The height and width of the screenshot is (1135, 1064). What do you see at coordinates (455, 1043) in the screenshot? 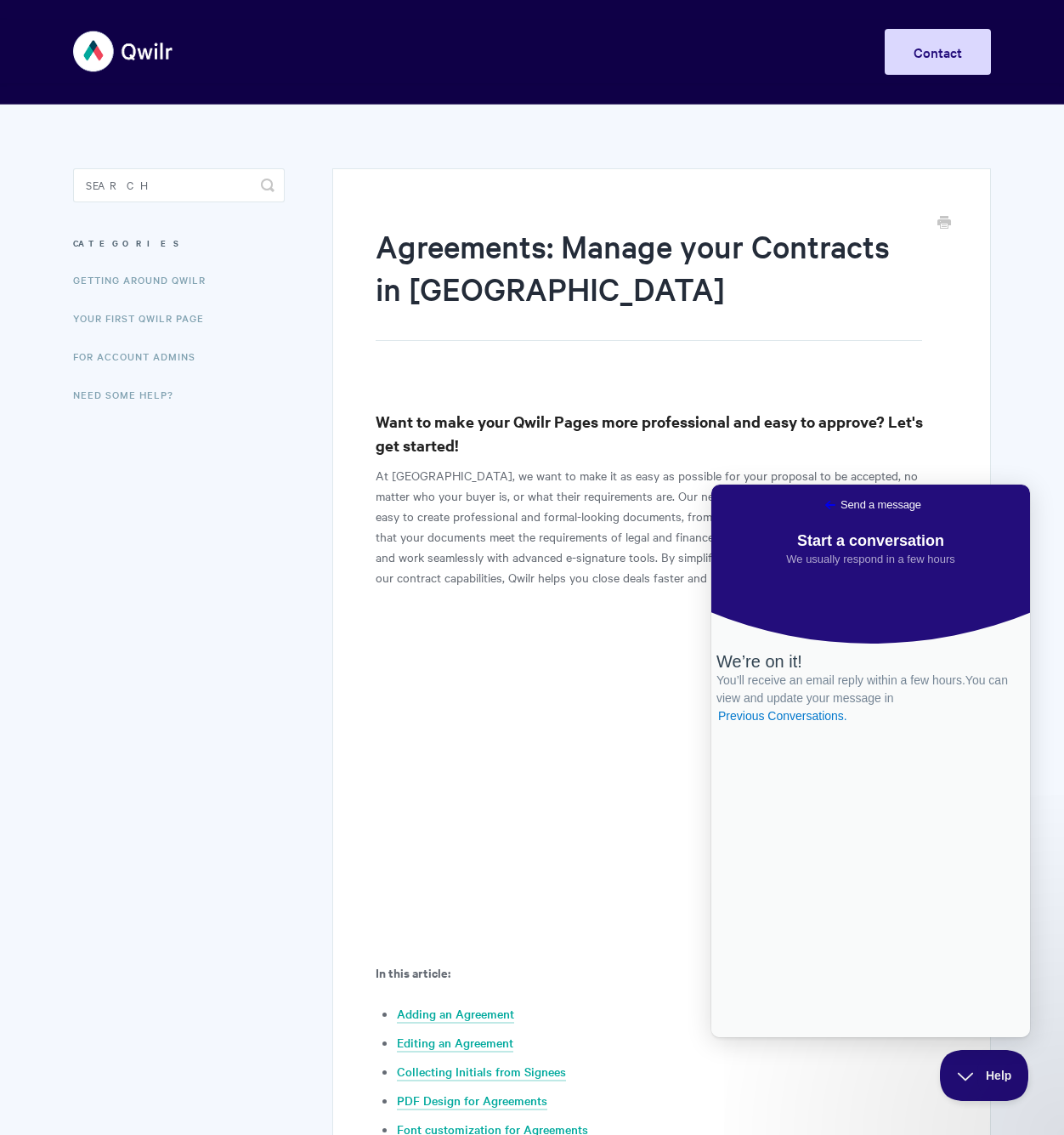
I see `a: Editing an Agreement` at bounding box center [455, 1043].